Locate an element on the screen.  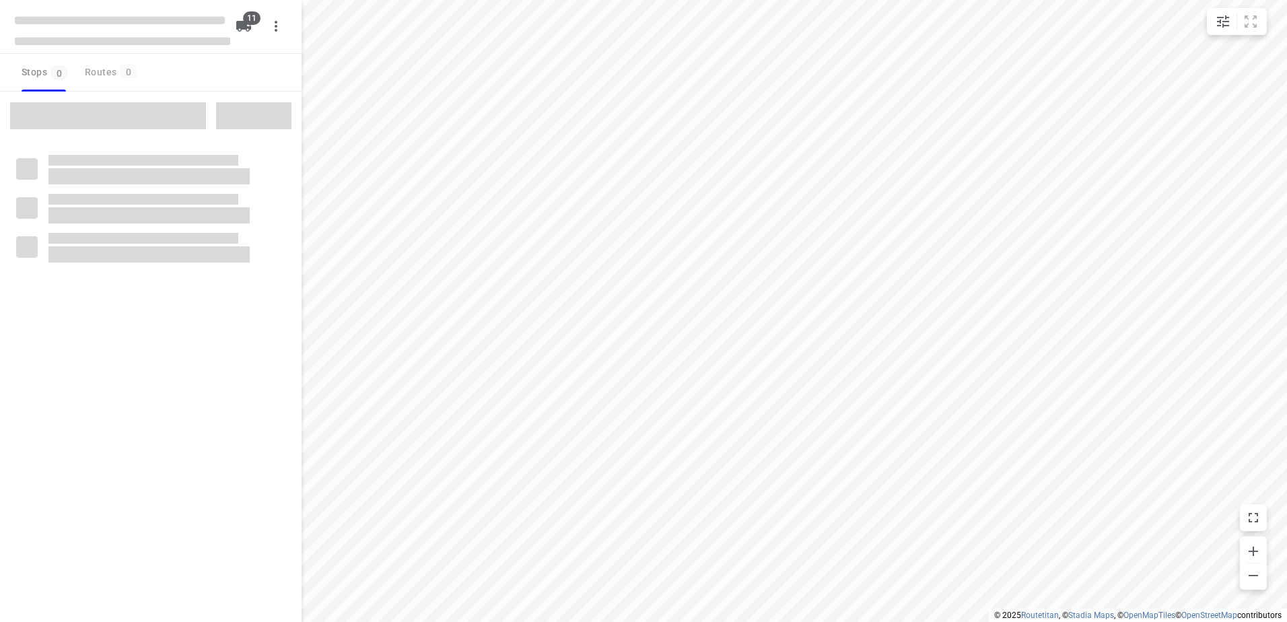
button: Map settings is located at coordinates (1223, 22).